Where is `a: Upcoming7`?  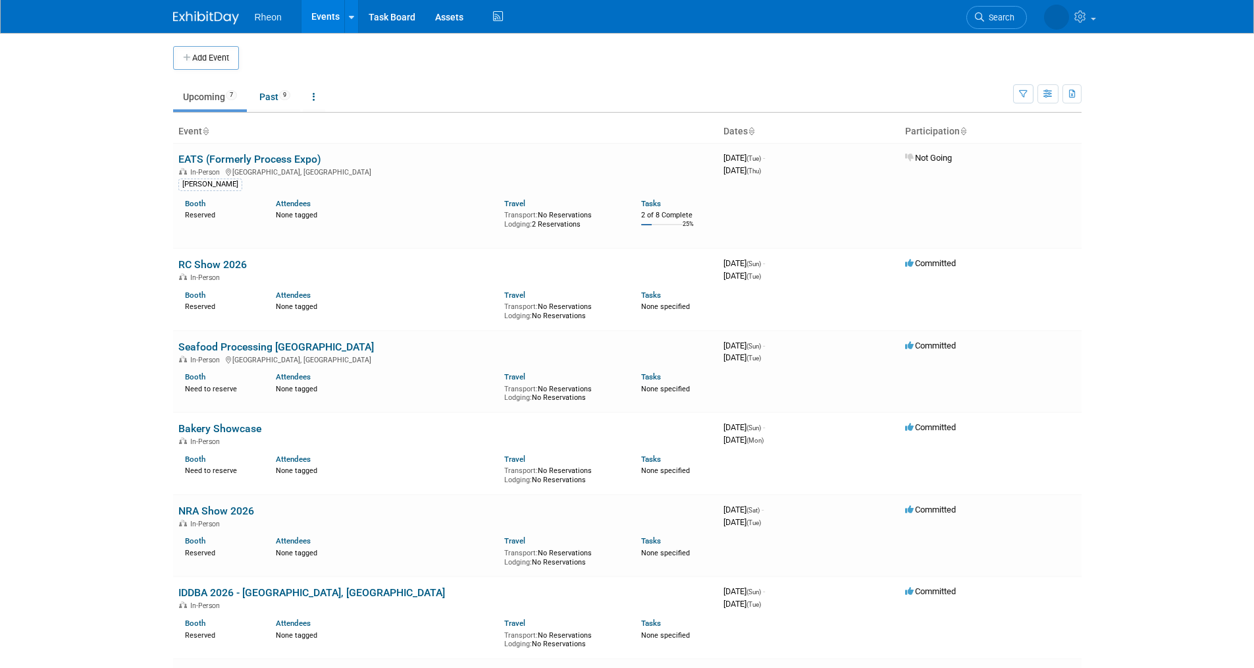
a: Upcoming7 is located at coordinates (210, 97).